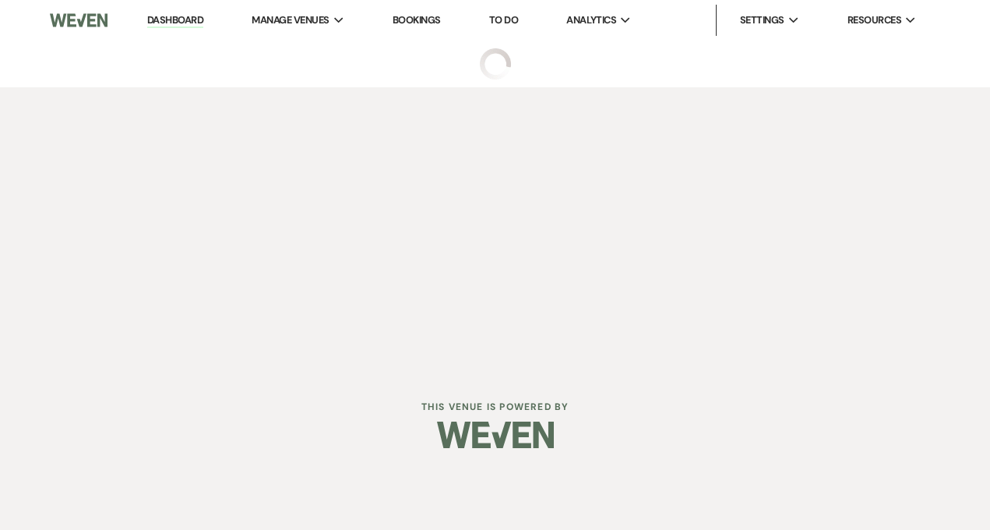 This screenshot has width=990, height=530. I want to click on a: Bookings, so click(417, 19).